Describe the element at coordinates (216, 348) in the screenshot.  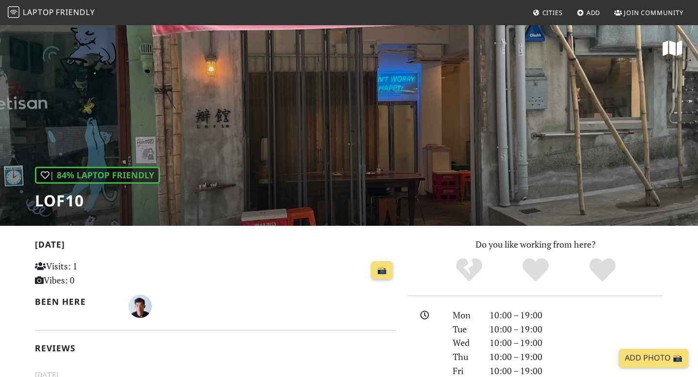
I see `h2: Reviews` at that location.